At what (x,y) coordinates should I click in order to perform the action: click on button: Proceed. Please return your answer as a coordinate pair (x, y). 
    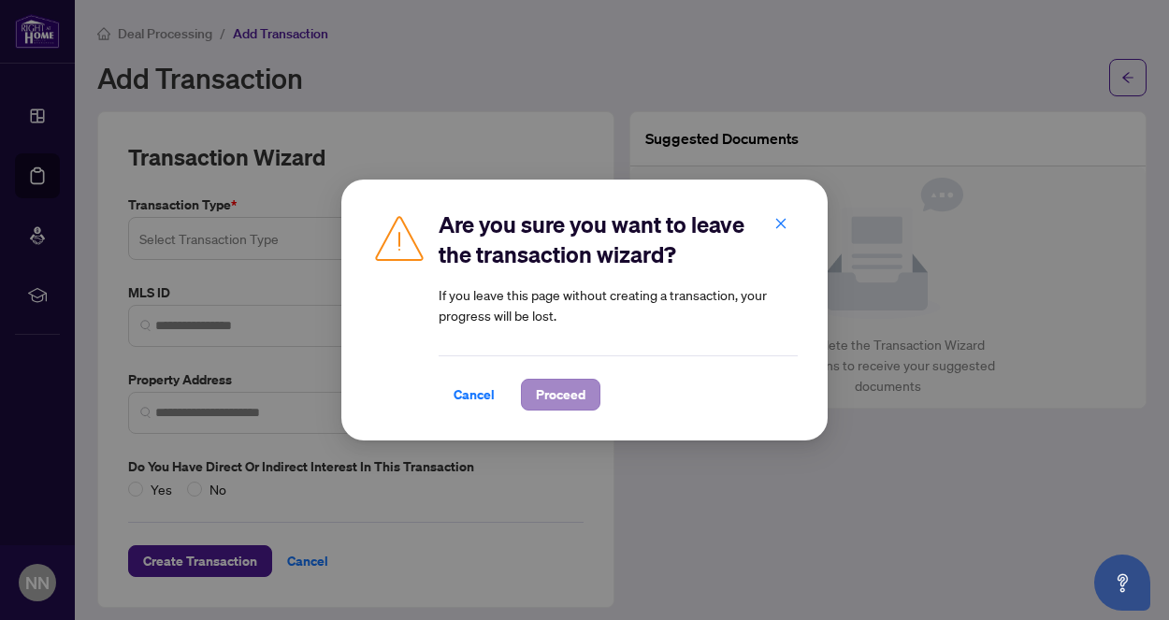
    Looking at the image, I should click on (560, 395).